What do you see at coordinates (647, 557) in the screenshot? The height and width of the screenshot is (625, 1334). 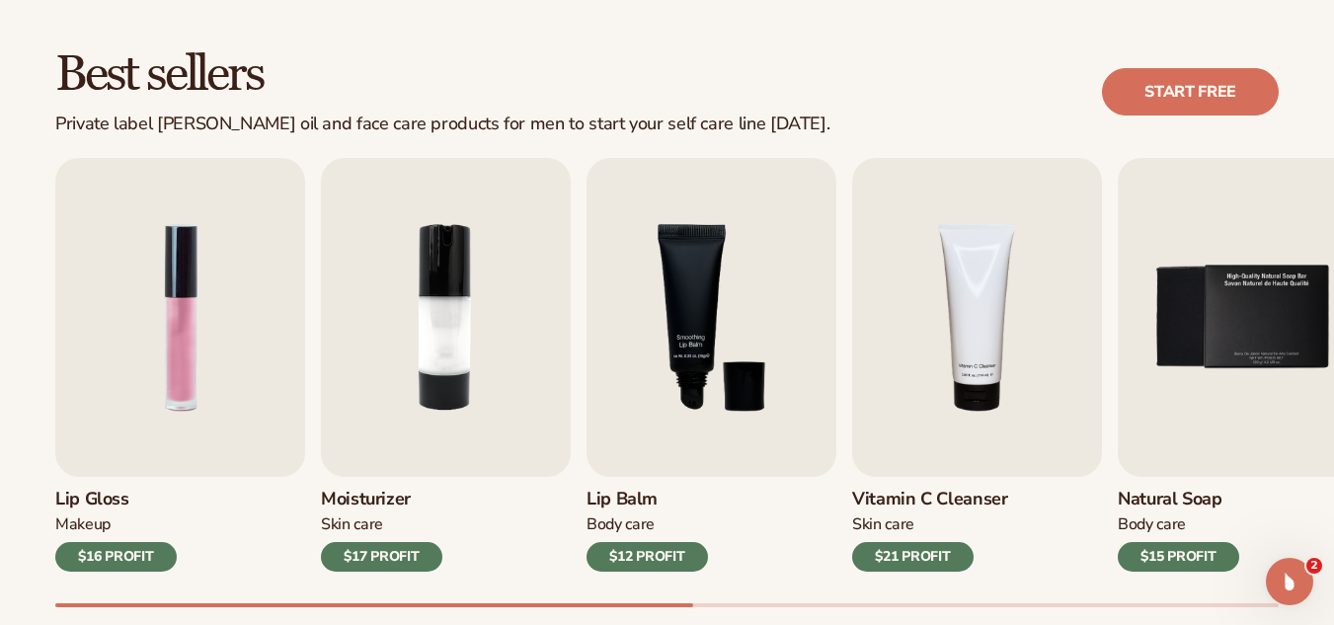 I see `div: $12 PROFIT` at bounding box center [647, 557].